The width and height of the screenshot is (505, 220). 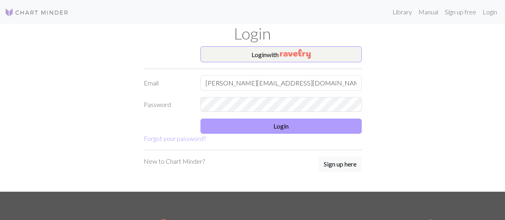 I want to click on a: Sign up free, so click(x=460, y=12).